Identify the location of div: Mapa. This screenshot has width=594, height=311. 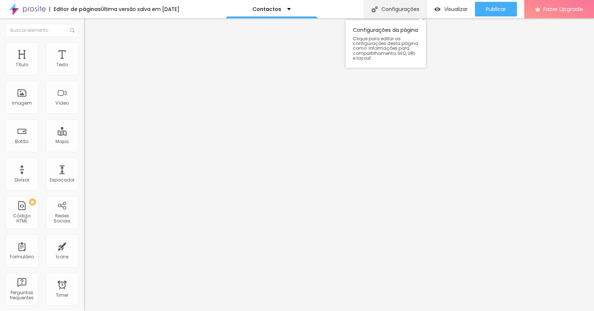
(62, 141).